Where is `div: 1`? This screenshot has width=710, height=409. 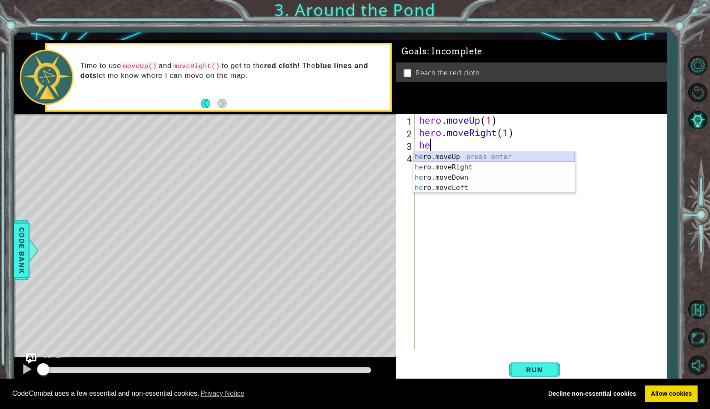
div: 1 is located at coordinates (406, 121).